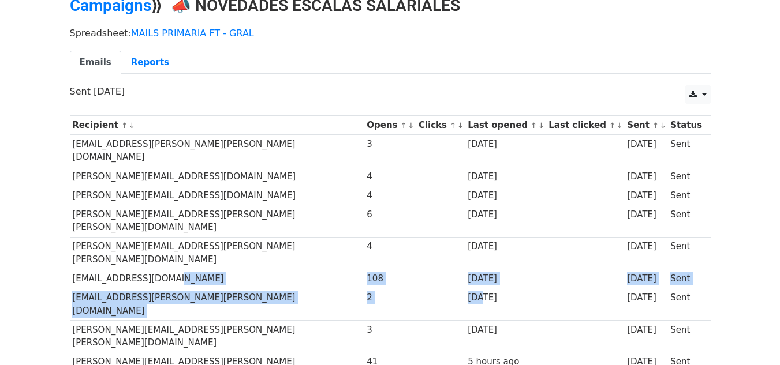 The width and height of the screenshot is (780, 365). Describe the element at coordinates (751, 338) in the screenshot. I see `div: Widget de chat` at that location.